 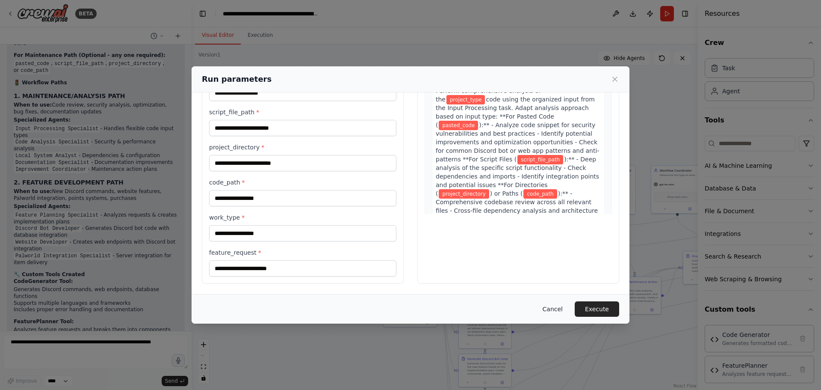 What do you see at coordinates (540, 194) in the screenshot?
I see `span: Variable: code_path` at bounding box center [540, 194].